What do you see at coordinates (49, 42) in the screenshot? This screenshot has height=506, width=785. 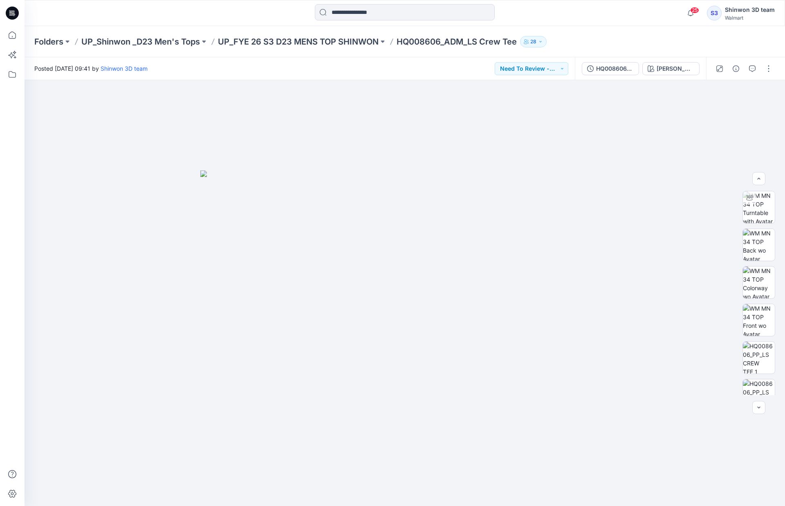 I see `a: Folders` at bounding box center [49, 42].